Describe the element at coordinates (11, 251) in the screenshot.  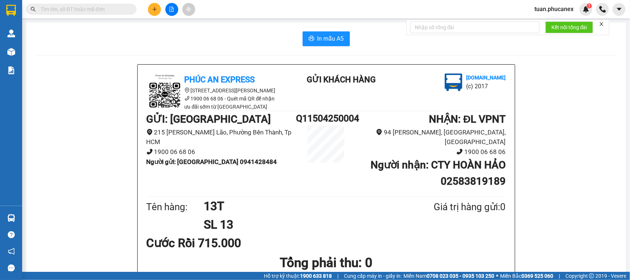
I see `span: notification` at that location.